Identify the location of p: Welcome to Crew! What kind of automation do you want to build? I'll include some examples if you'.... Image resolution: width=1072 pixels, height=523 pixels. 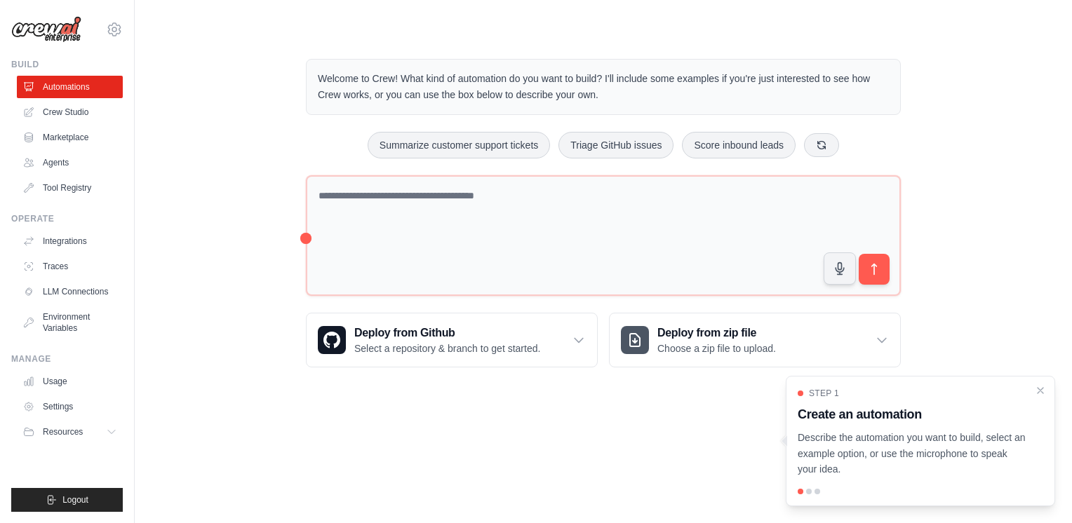
(603, 87).